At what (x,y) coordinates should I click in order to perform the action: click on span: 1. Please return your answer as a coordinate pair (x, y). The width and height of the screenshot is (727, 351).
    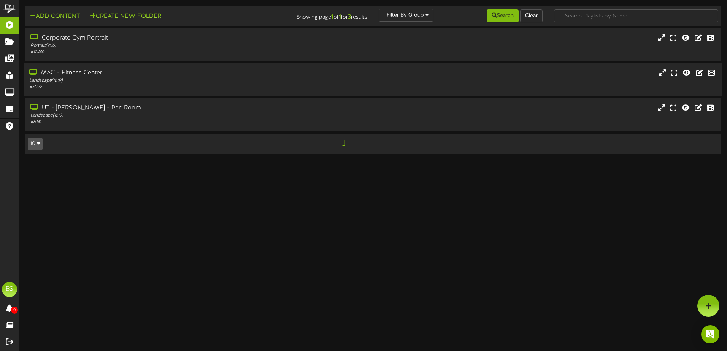
    Looking at the image, I should click on (344, 143).